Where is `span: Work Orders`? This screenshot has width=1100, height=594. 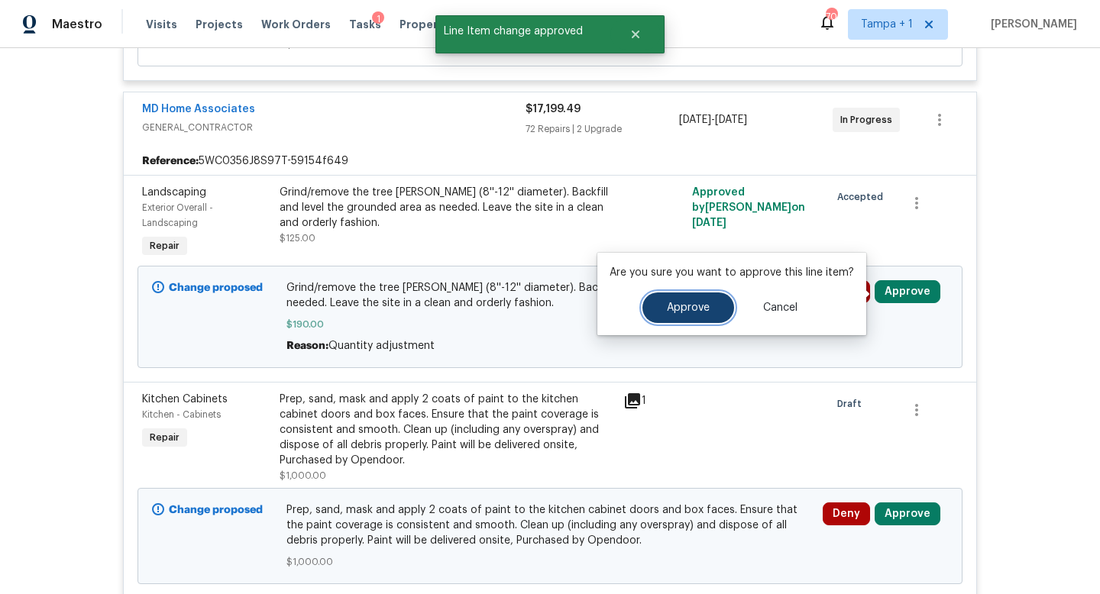
span: Work Orders is located at coordinates (296, 24).